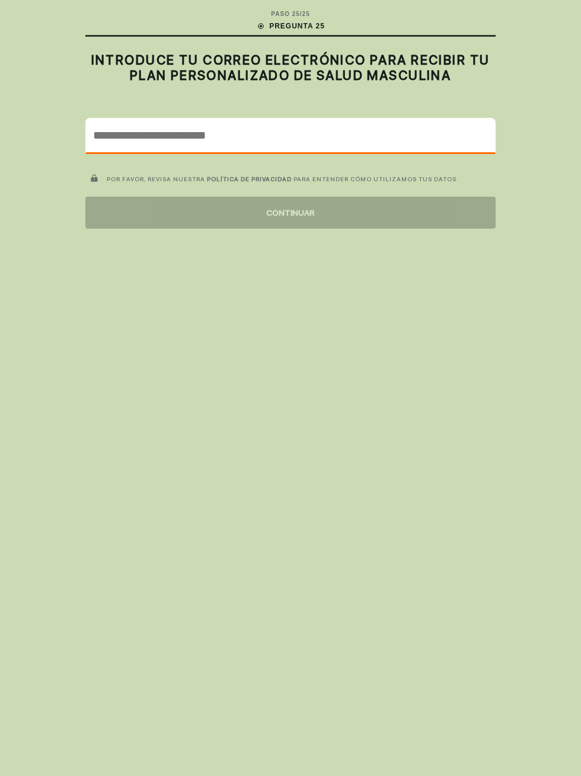  I want to click on div: PREGUNTA 25, so click(290, 26).